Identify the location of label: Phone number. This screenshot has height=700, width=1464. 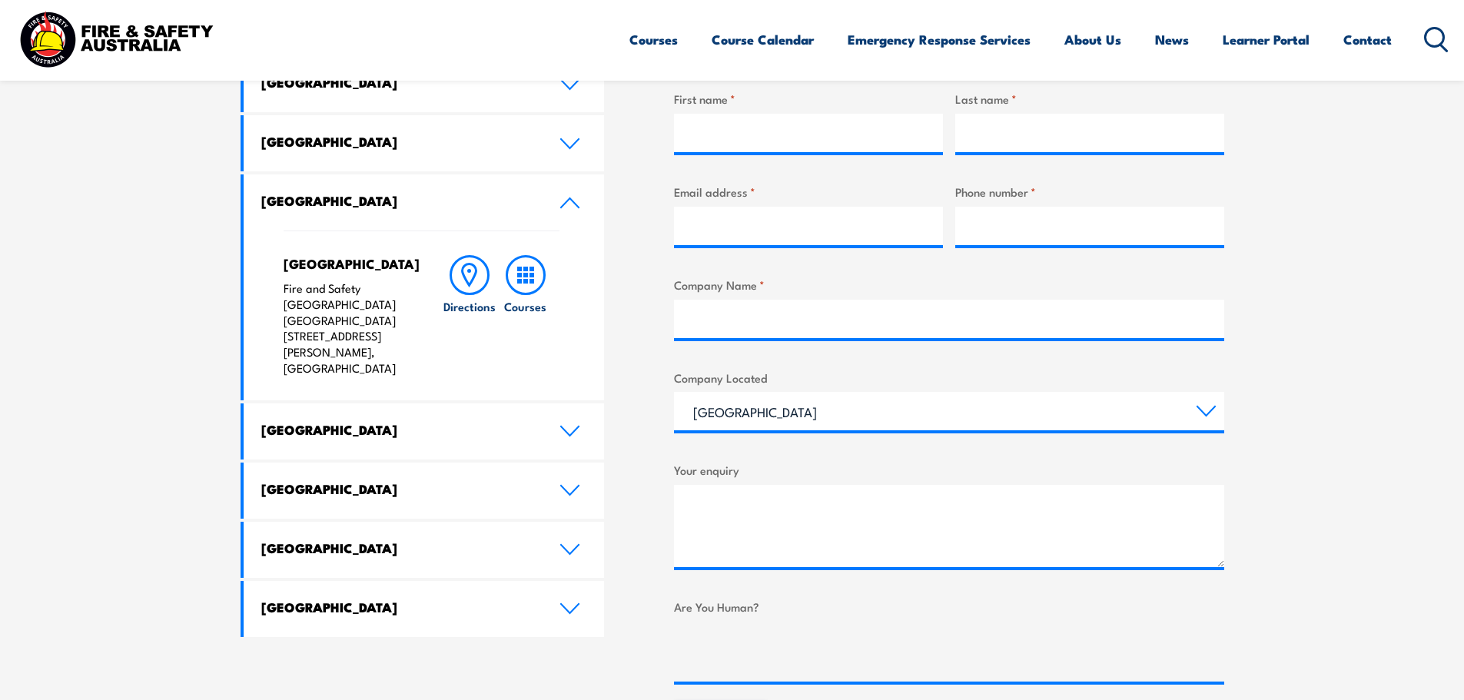
(1090, 191).